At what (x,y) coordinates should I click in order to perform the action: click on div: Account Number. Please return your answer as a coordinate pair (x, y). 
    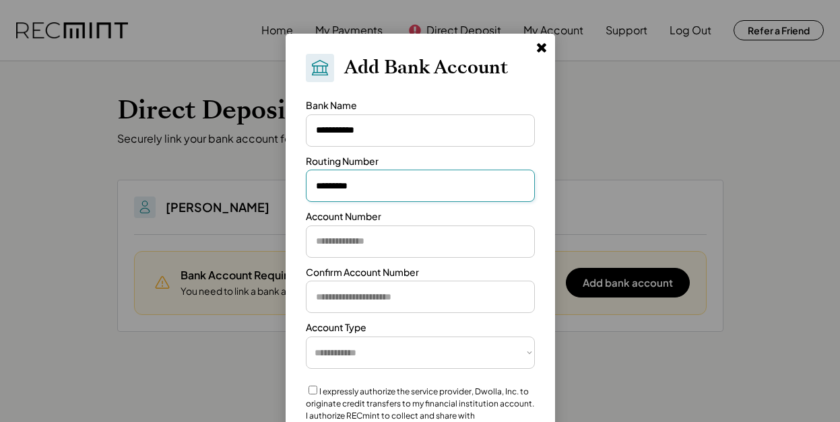
    Looking at the image, I should click on (344, 217).